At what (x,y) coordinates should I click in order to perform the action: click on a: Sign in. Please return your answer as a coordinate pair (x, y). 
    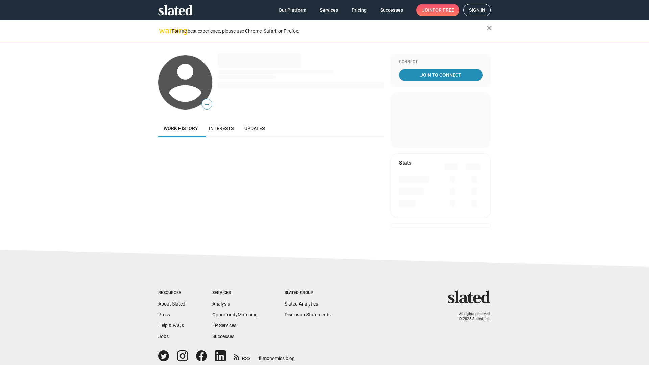
    Looking at the image, I should click on (477, 10).